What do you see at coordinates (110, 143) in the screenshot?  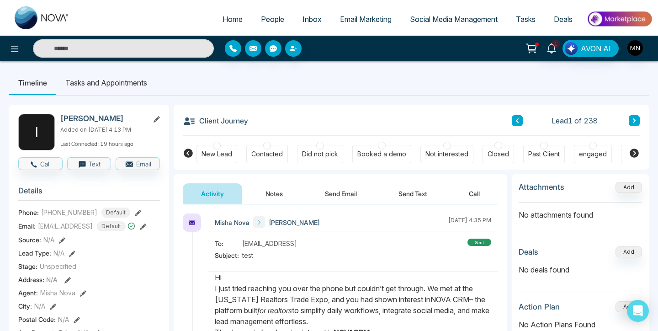 I see `p: Last Connected: 19 hours ago` at bounding box center [110, 143].